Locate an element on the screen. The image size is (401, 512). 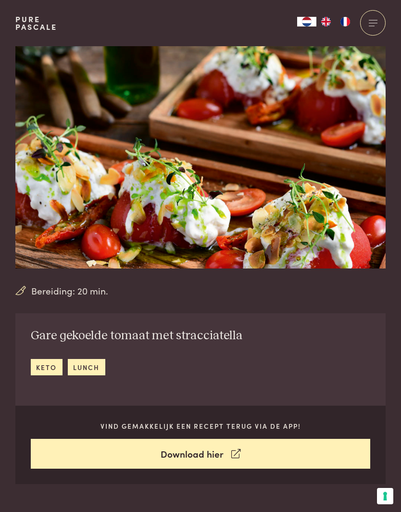
a: Download hier is located at coordinates (201, 454).